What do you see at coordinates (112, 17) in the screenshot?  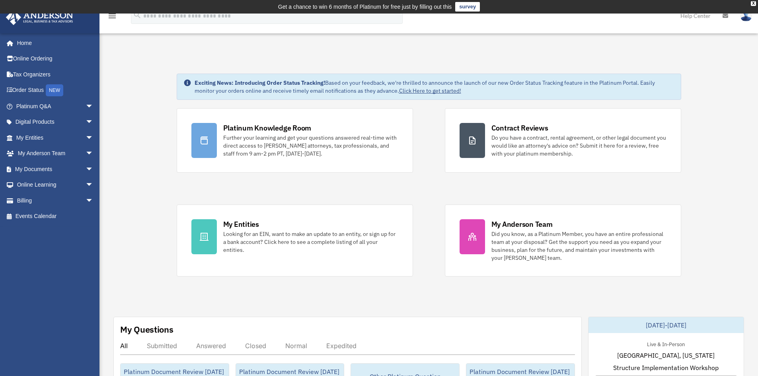 I see `a: menu` at bounding box center [112, 17].